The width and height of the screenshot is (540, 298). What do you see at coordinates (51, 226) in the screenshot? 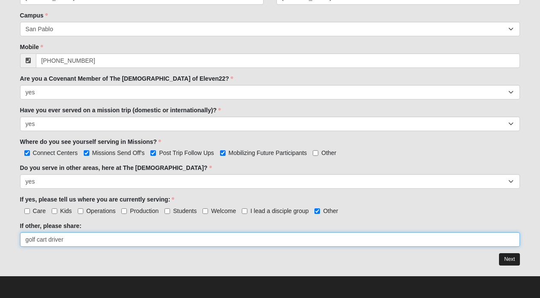
I see `label: If other, please share:` at bounding box center [51, 226].